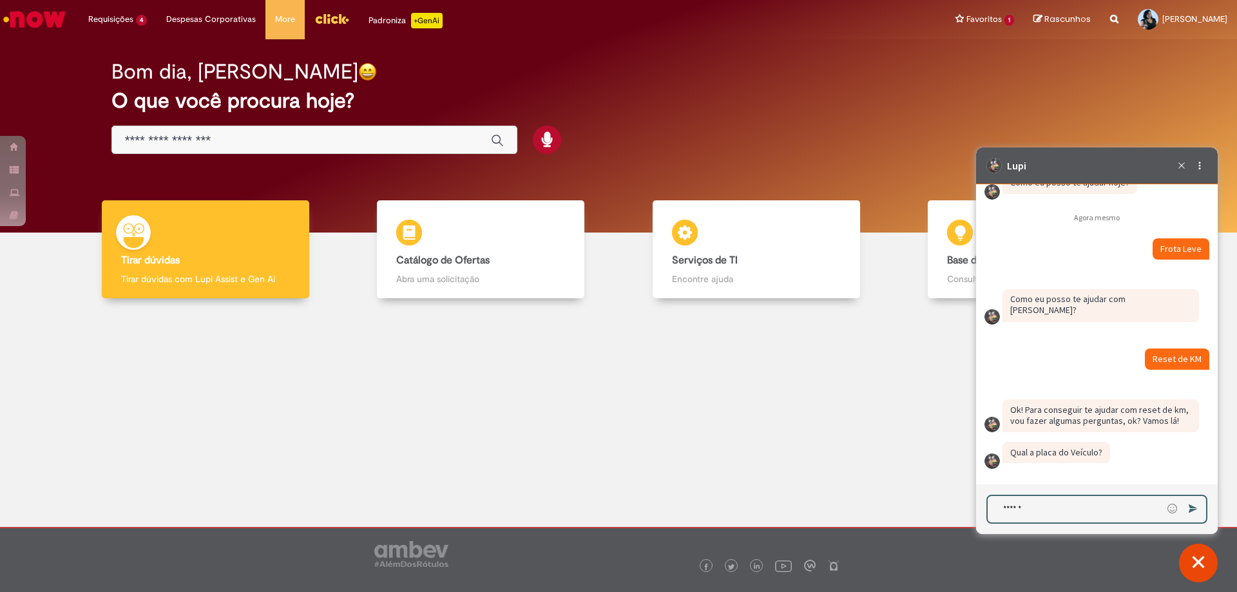 The height and width of the screenshot is (592, 1237). Describe the element at coordinates (1062, 19) in the screenshot. I see `a: Rascunhos` at that location.